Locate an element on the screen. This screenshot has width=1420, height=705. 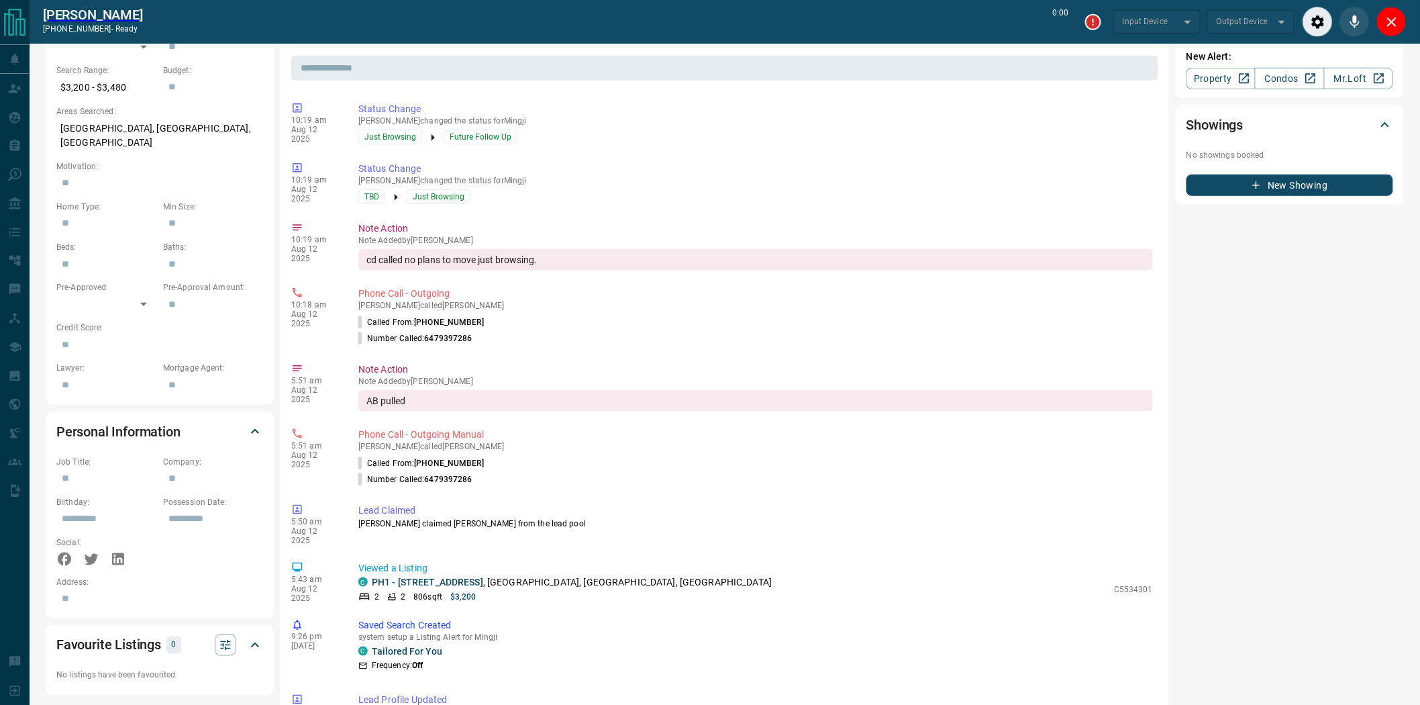
a: Property is located at coordinates (1221, 79).